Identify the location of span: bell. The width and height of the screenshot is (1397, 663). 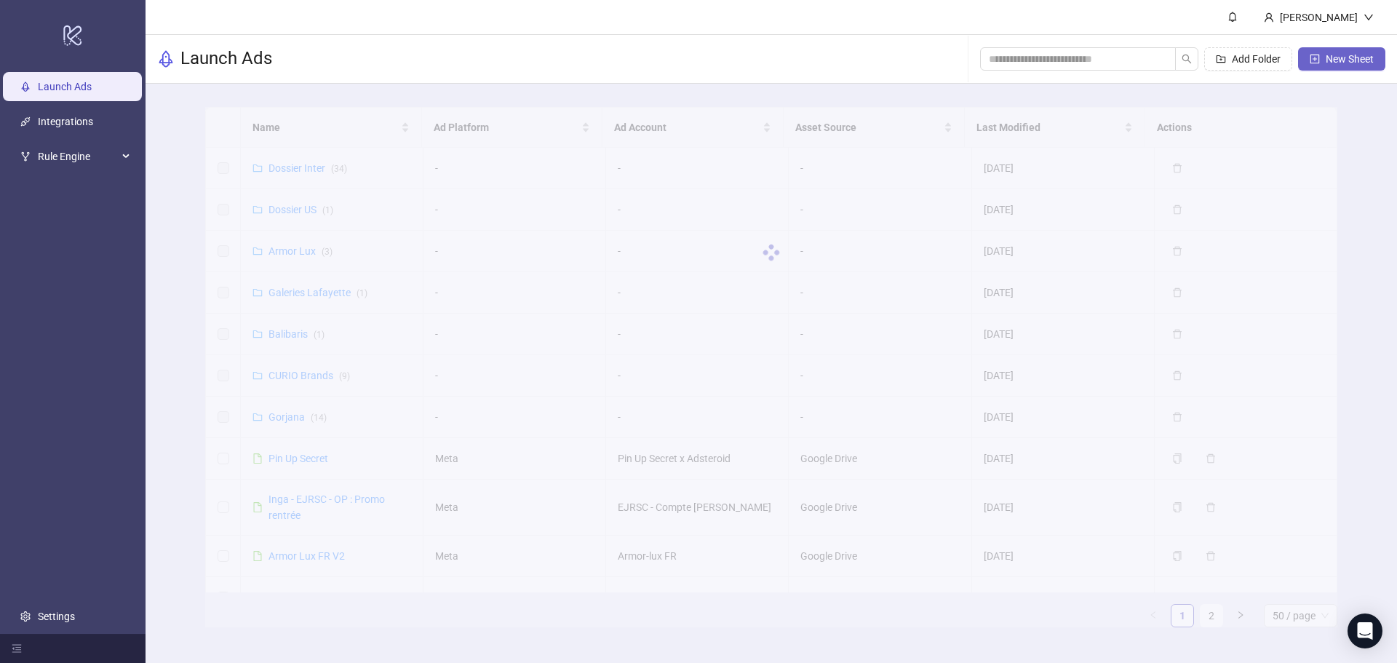
(1233, 17).